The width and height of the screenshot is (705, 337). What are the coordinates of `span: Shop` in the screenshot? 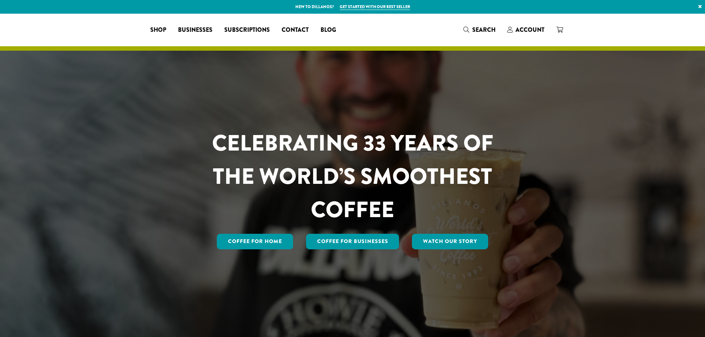 It's located at (158, 30).